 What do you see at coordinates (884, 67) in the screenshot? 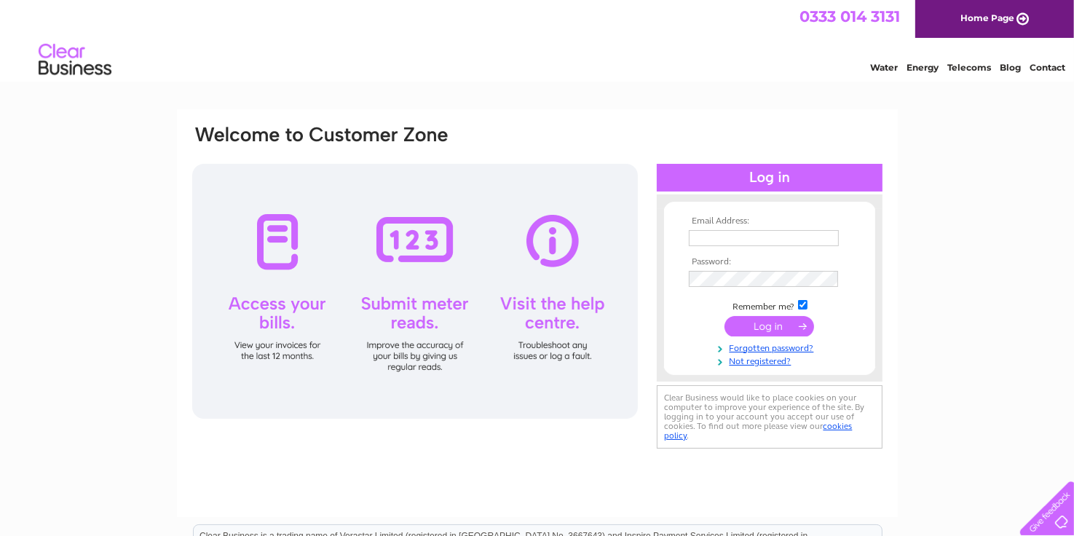
I see `a: Water` at bounding box center [884, 67].